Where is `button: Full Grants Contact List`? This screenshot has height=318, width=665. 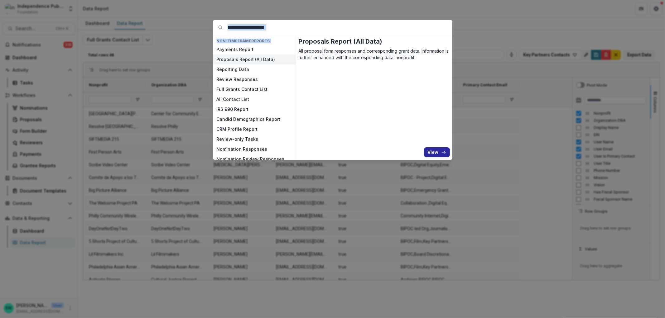 button: Full Grants Contact List is located at coordinates (254, 89).